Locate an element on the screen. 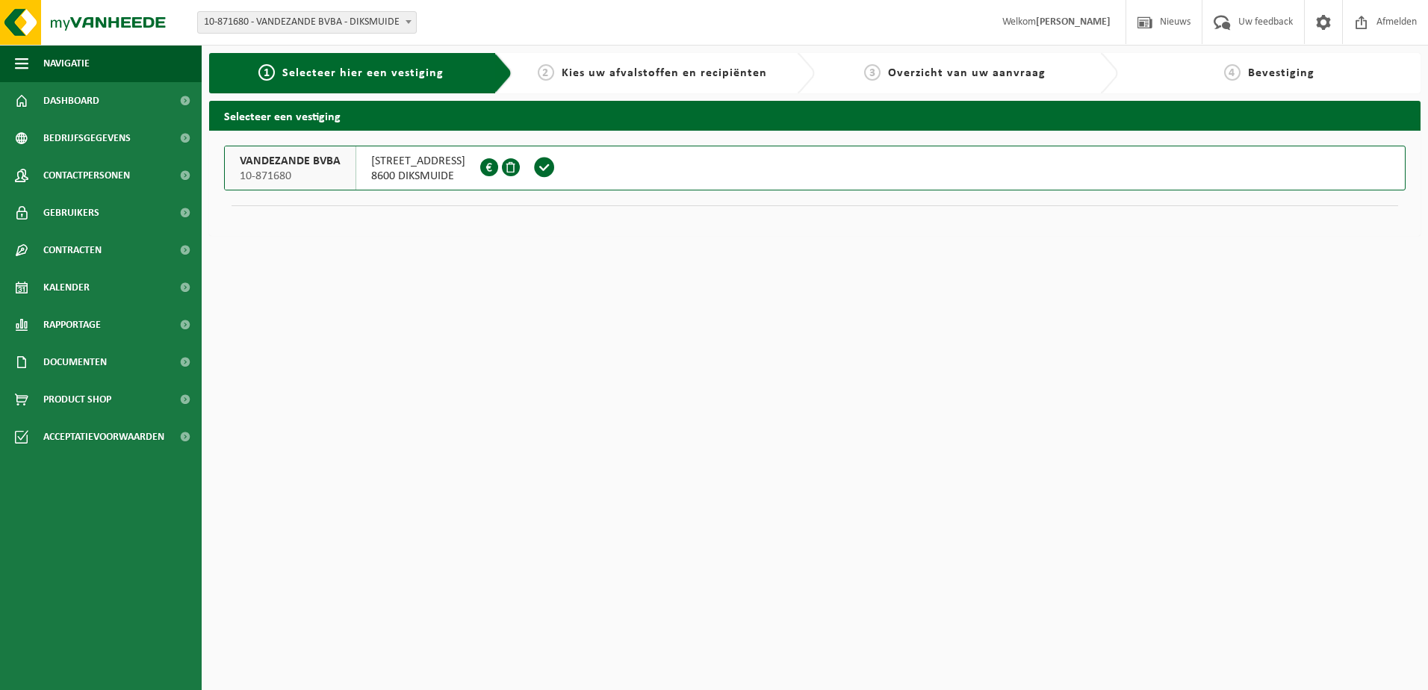 The height and width of the screenshot is (690, 1428). span: Product Shop is located at coordinates (77, 400).